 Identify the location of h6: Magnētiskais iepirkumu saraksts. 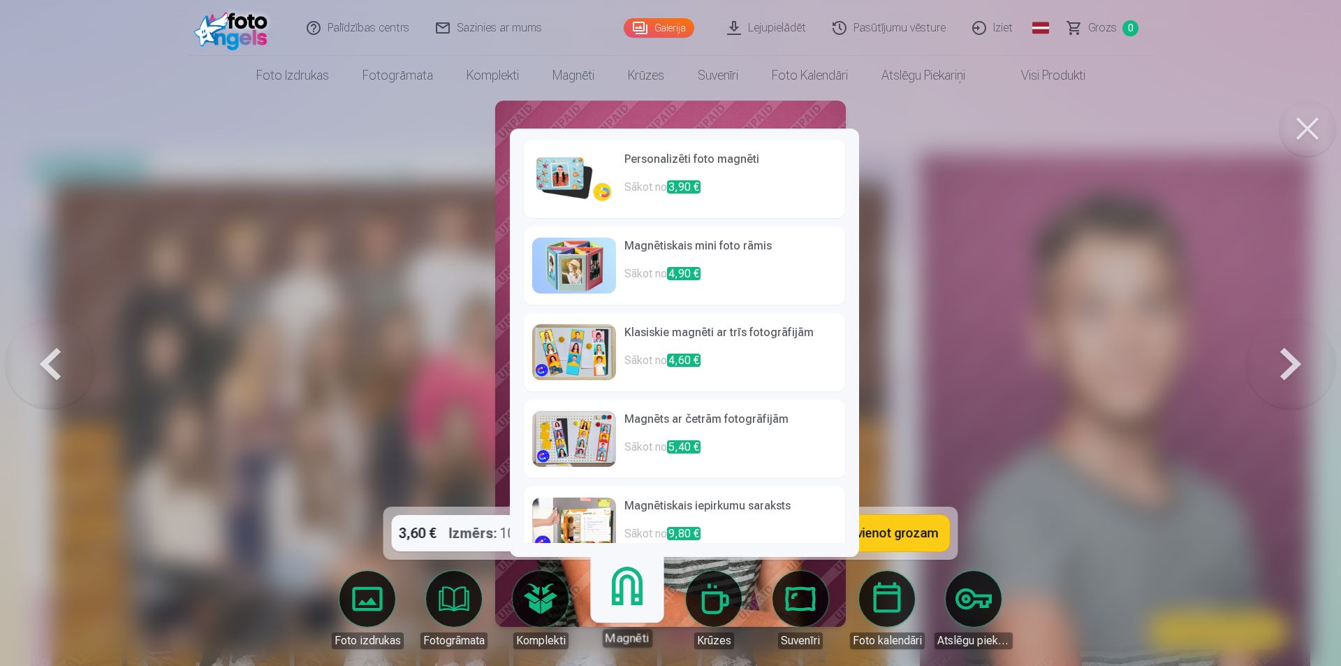
(730, 511).